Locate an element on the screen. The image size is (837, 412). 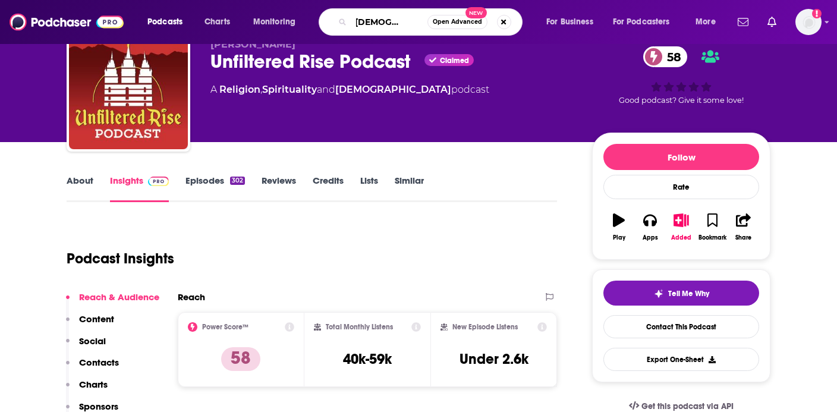
span: Good podcast? Give it some love! is located at coordinates (682, 100).